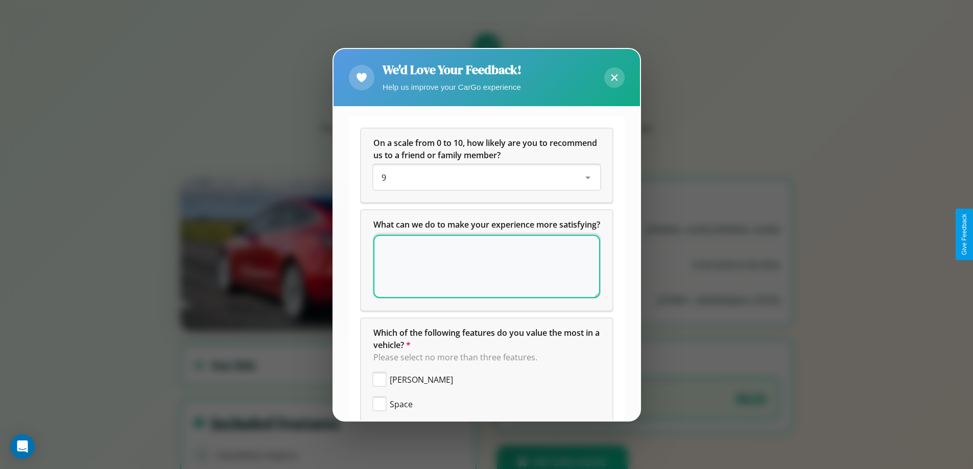 This screenshot has width=973, height=469. I want to click on span: Which of the following features do you value the most in a vehicle?, so click(487, 339).